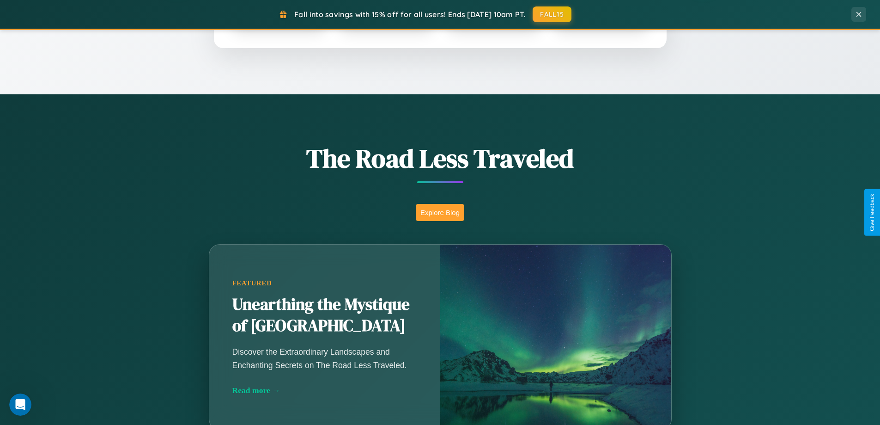 Image resolution: width=880 pixels, height=425 pixels. I want to click on h1: The Road Less Traveled, so click(440, 158).